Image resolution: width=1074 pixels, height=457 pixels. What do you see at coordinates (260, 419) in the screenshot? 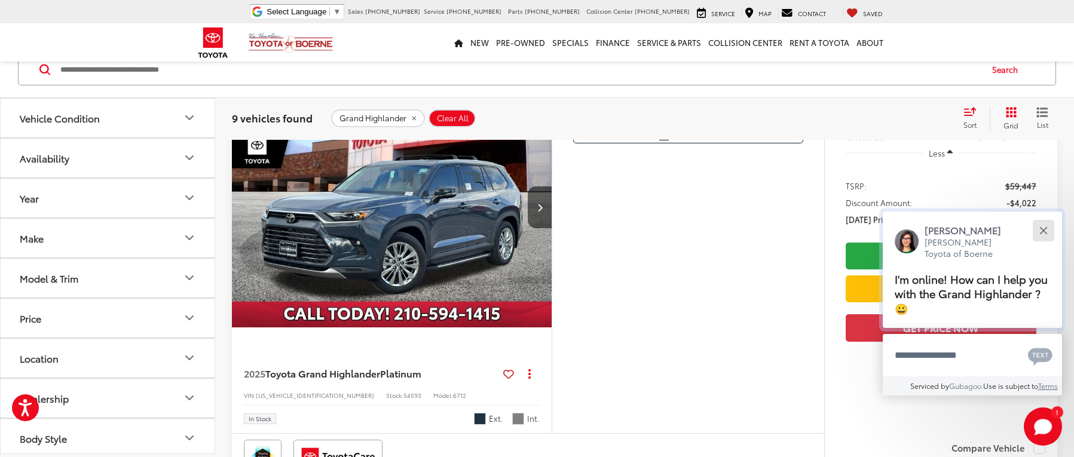
I see `span: In Stock` at bounding box center [260, 419].